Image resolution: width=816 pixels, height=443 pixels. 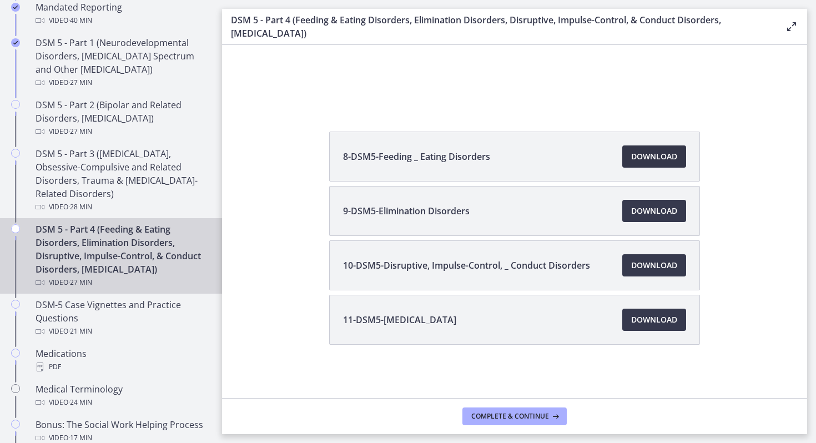 What do you see at coordinates (499, 27) in the screenshot?
I see `h3: DSM 5 - Part 4 (Feeding & Eating Disorders, Elimination Disorders, Disruptive, Impulse-Control, &...` at bounding box center [499, 27].